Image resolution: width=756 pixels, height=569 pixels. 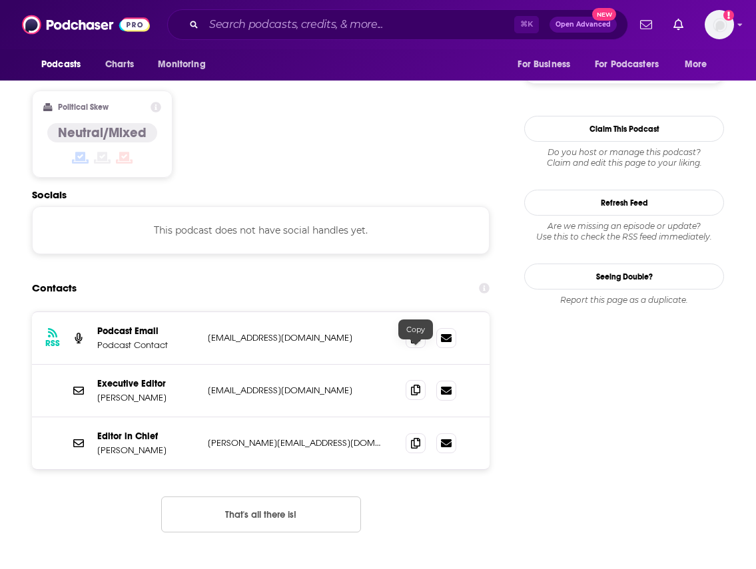 I want to click on p: Podcast Contact, so click(x=147, y=345).